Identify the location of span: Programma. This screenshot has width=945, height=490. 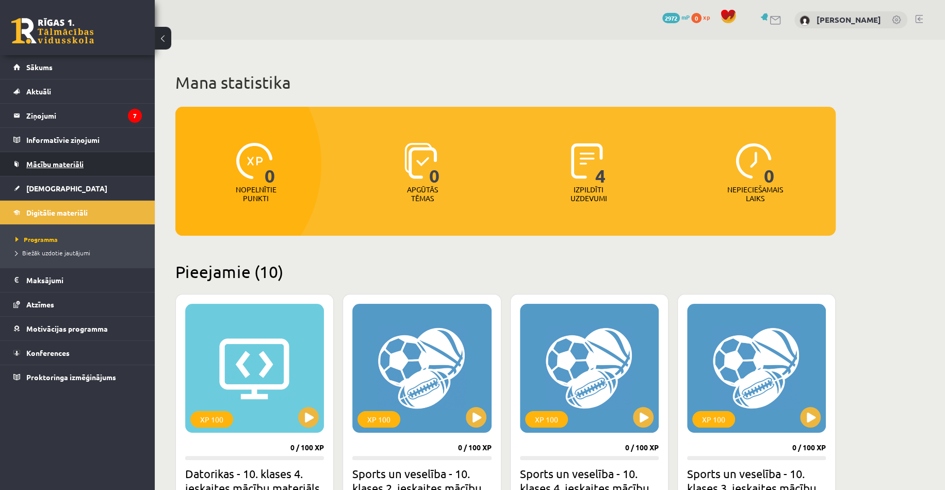
(37, 239).